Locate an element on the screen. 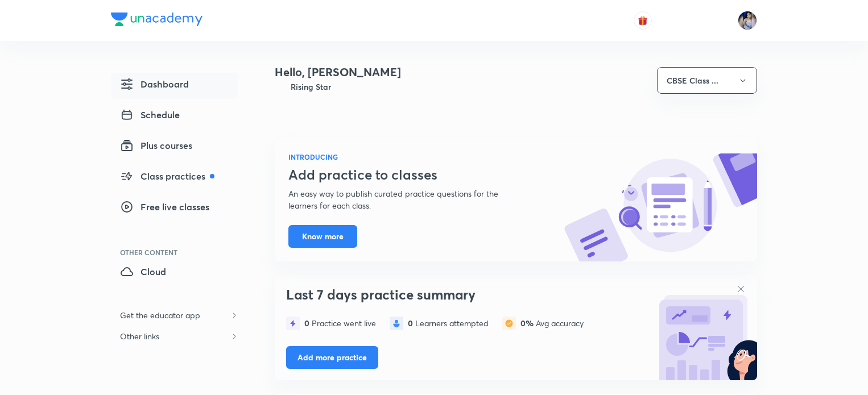  span: Dashboard is located at coordinates (154, 84).